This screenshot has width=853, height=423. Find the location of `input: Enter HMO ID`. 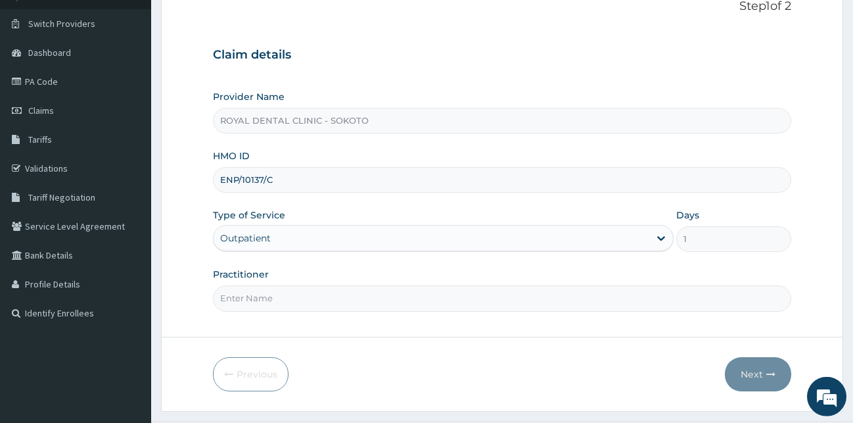

input: Enter HMO ID is located at coordinates (502, 179).